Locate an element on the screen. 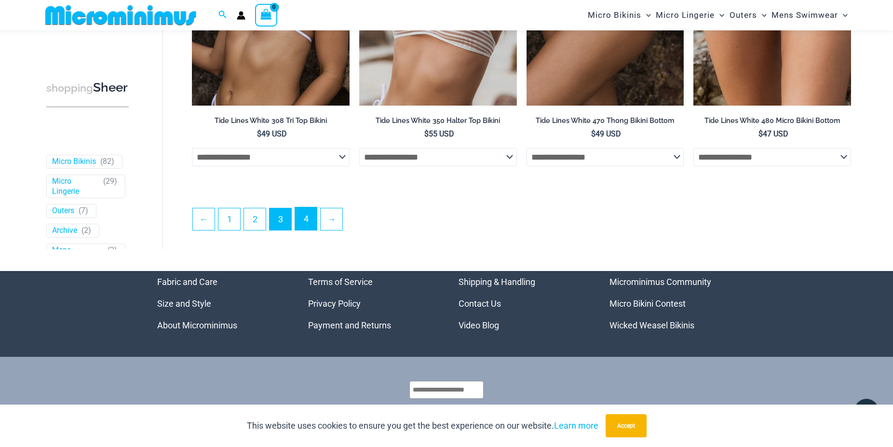 Image resolution: width=893 pixels, height=447 pixels. h2: Tide Lines White 350 Halter Top Bikini is located at coordinates (438, 120).